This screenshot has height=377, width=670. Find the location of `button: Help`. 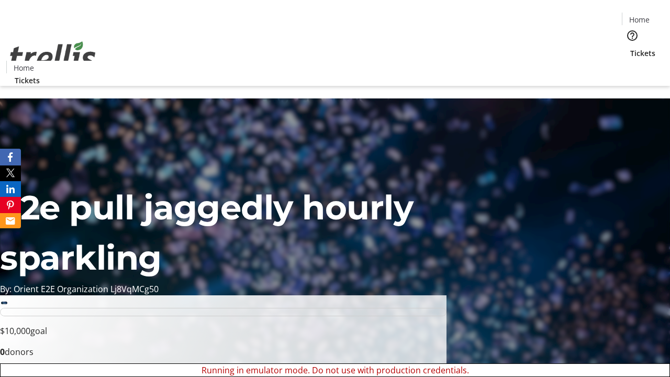

button: Help is located at coordinates (633, 36).